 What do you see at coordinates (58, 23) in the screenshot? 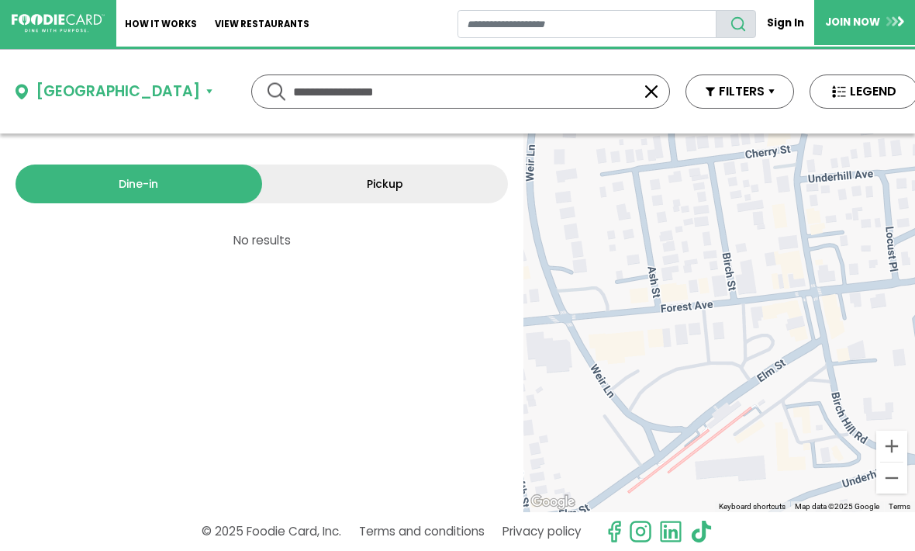
I see `img: FoodieCard; Eat, Drink, Save, Donate` at bounding box center [58, 23].